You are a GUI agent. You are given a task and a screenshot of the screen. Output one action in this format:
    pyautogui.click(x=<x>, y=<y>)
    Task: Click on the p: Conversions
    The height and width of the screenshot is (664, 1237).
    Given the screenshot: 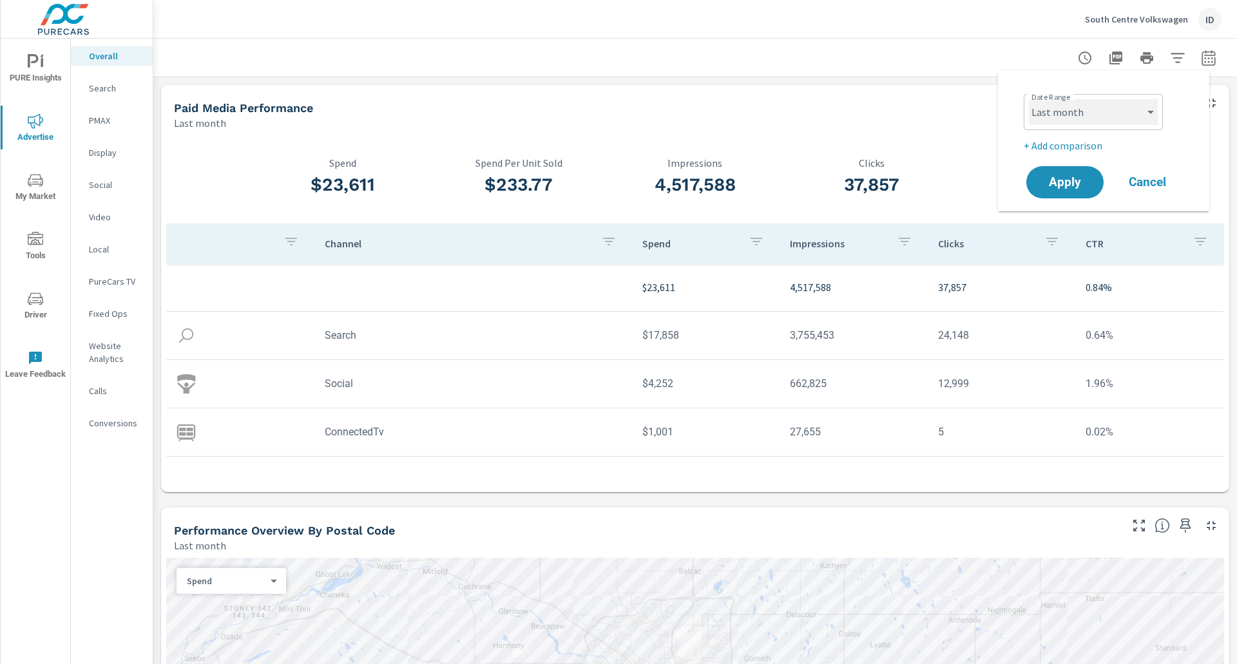 What is the action you would take?
    pyautogui.click(x=115, y=423)
    